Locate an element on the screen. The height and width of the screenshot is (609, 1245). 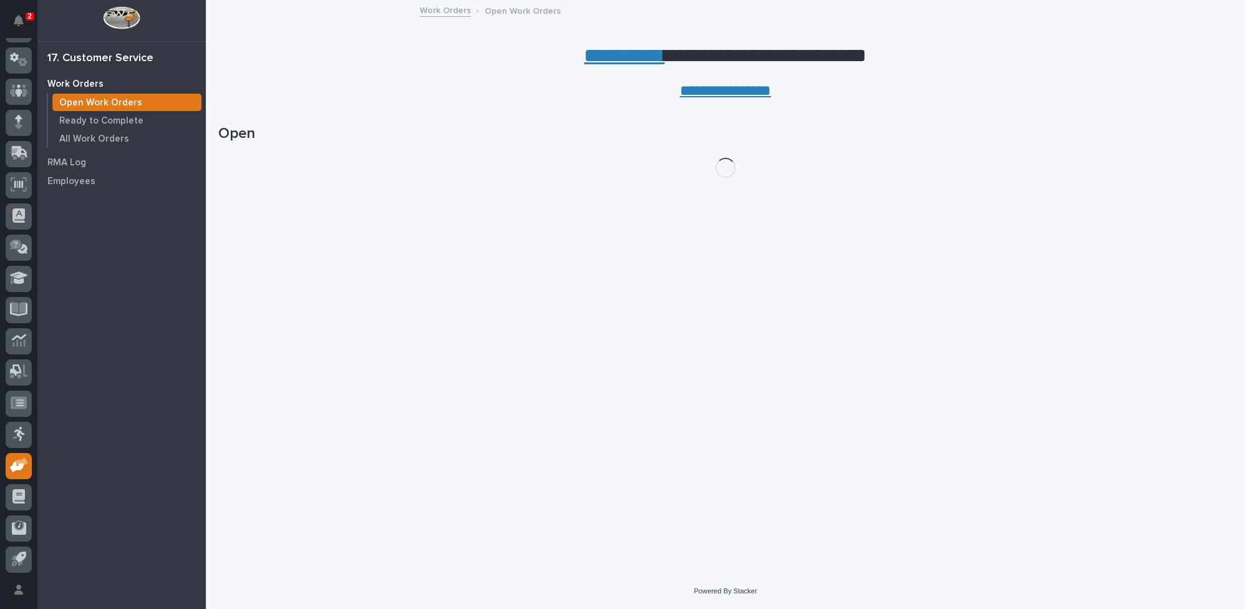
div: 17. Customer Service is located at coordinates (100, 59).